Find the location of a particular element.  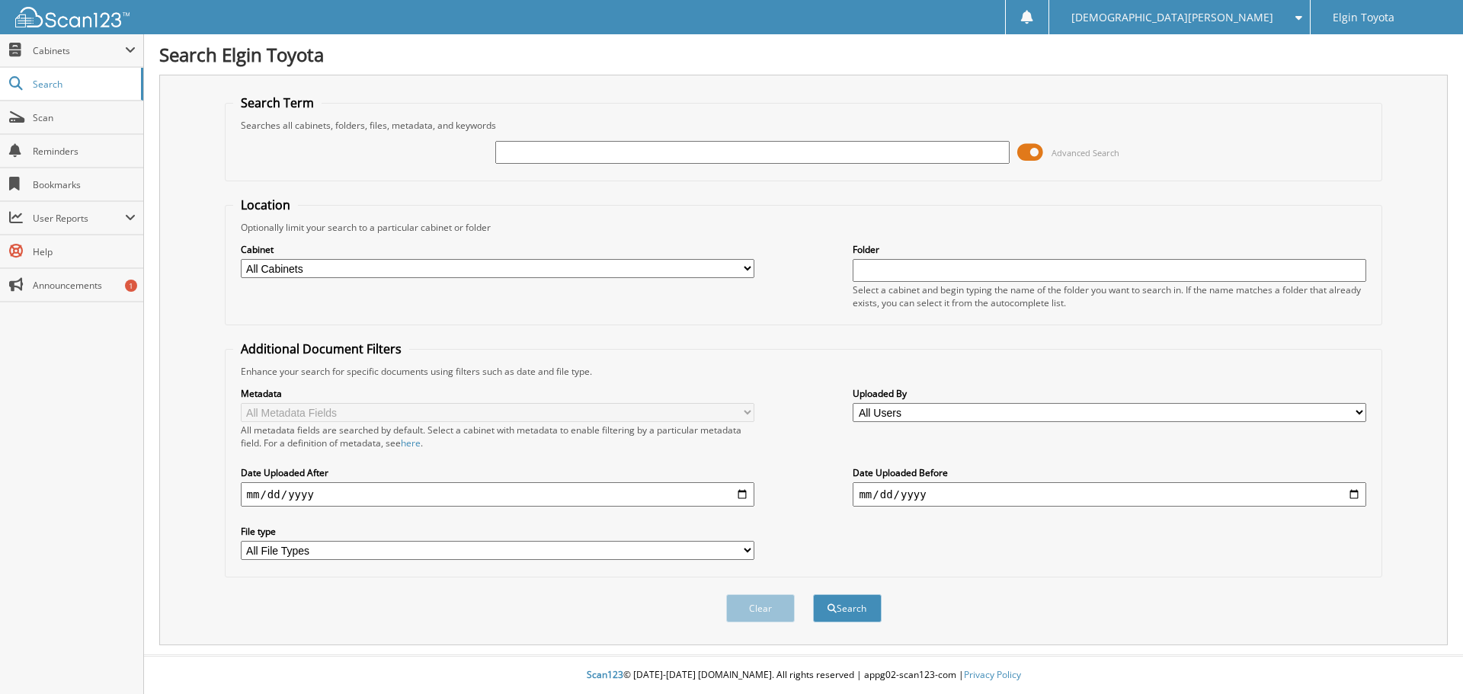

a: Privacy Policy is located at coordinates (992, 674).